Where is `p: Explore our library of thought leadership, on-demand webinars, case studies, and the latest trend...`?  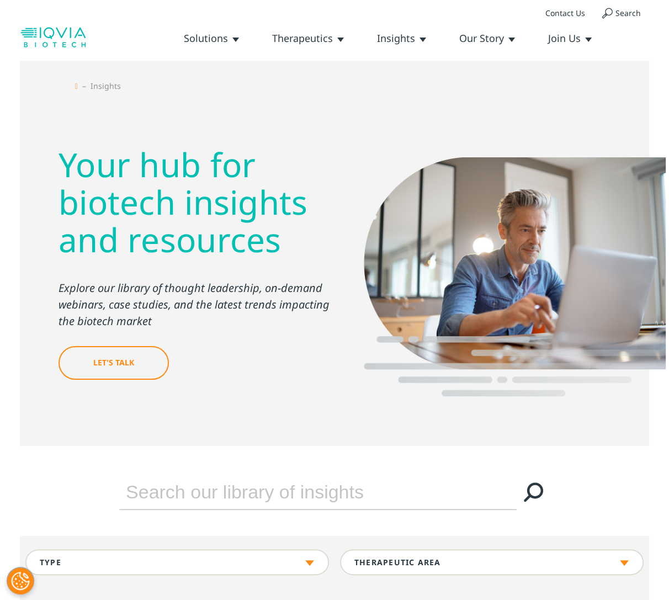
p: Explore our library of thought leadership, on-demand webinars, case studies, and the latest trend... is located at coordinates (203, 304).